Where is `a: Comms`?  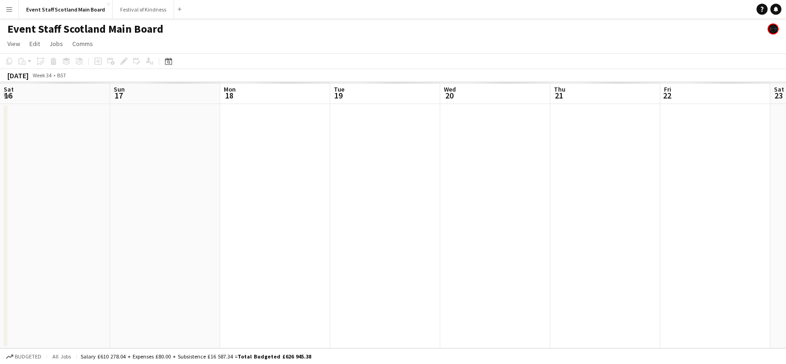
a: Comms is located at coordinates (82, 44).